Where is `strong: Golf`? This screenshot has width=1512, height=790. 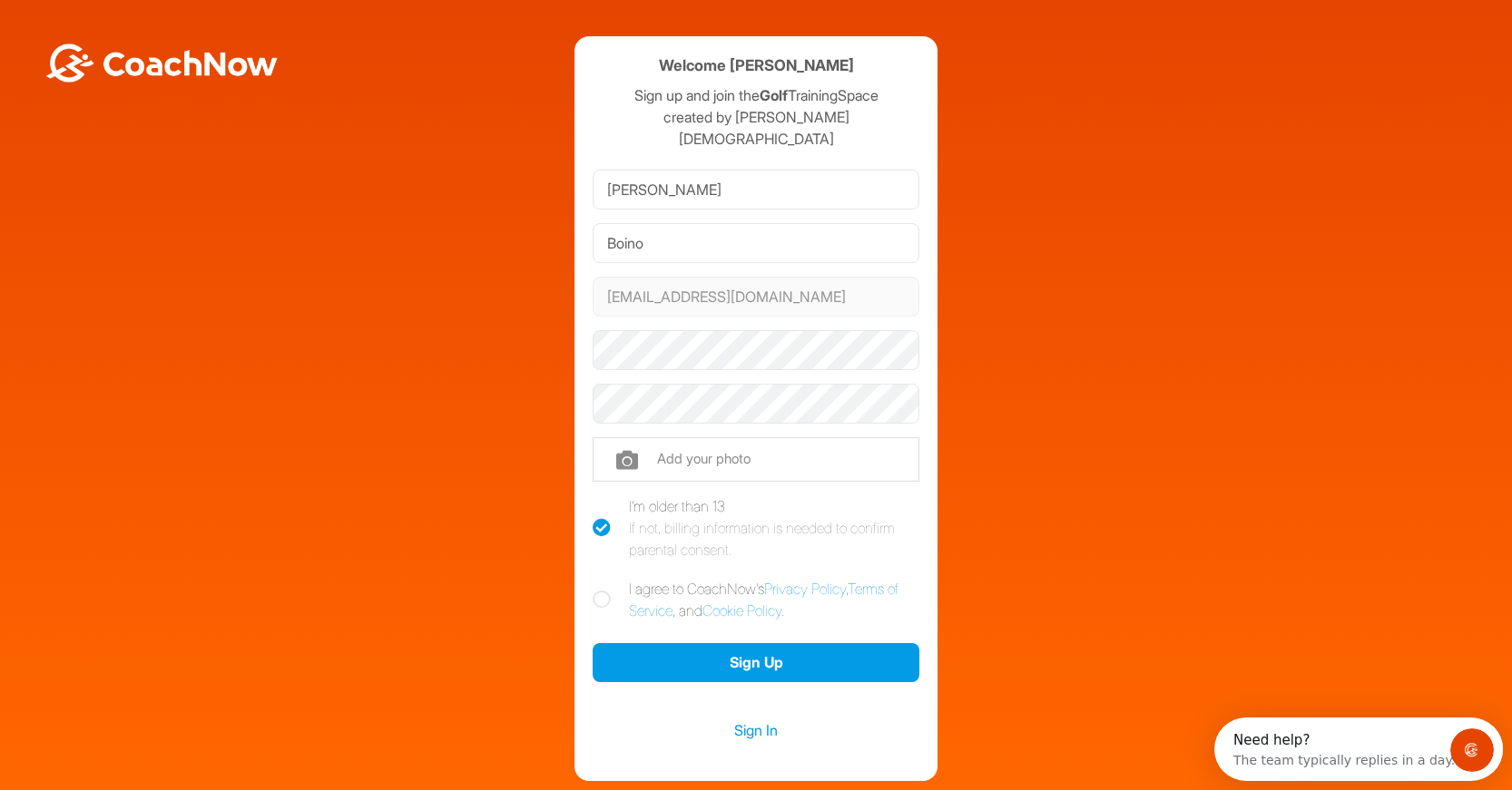 strong: Golf is located at coordinates (773, 95).